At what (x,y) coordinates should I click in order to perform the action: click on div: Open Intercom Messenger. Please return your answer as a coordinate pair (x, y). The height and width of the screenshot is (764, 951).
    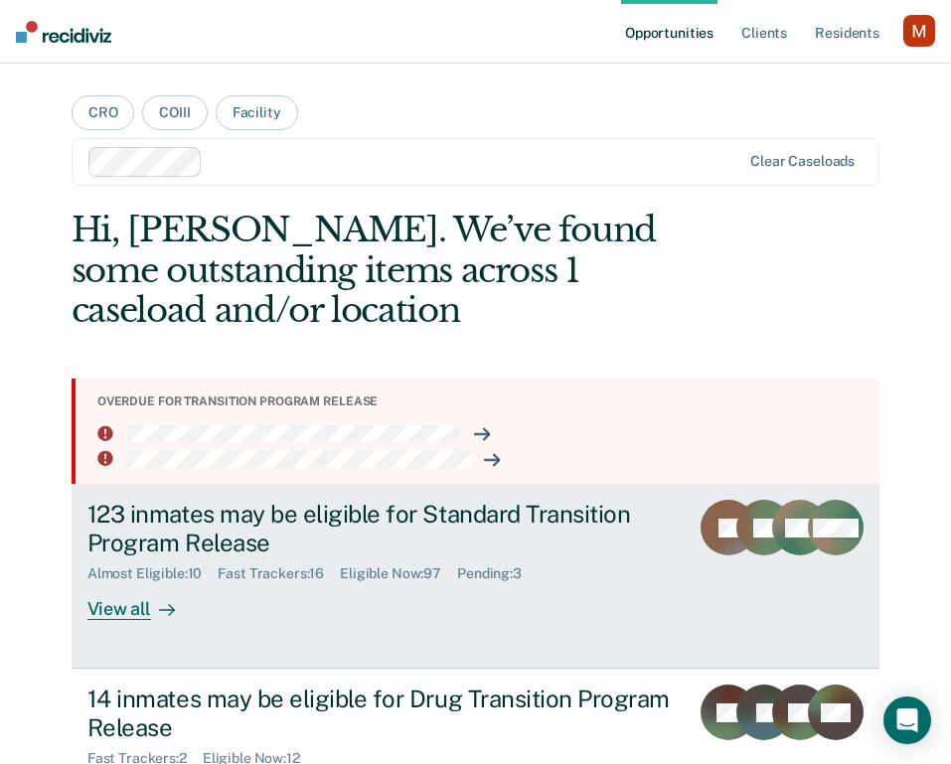
    Looking at the image, I should click on (907, 721).